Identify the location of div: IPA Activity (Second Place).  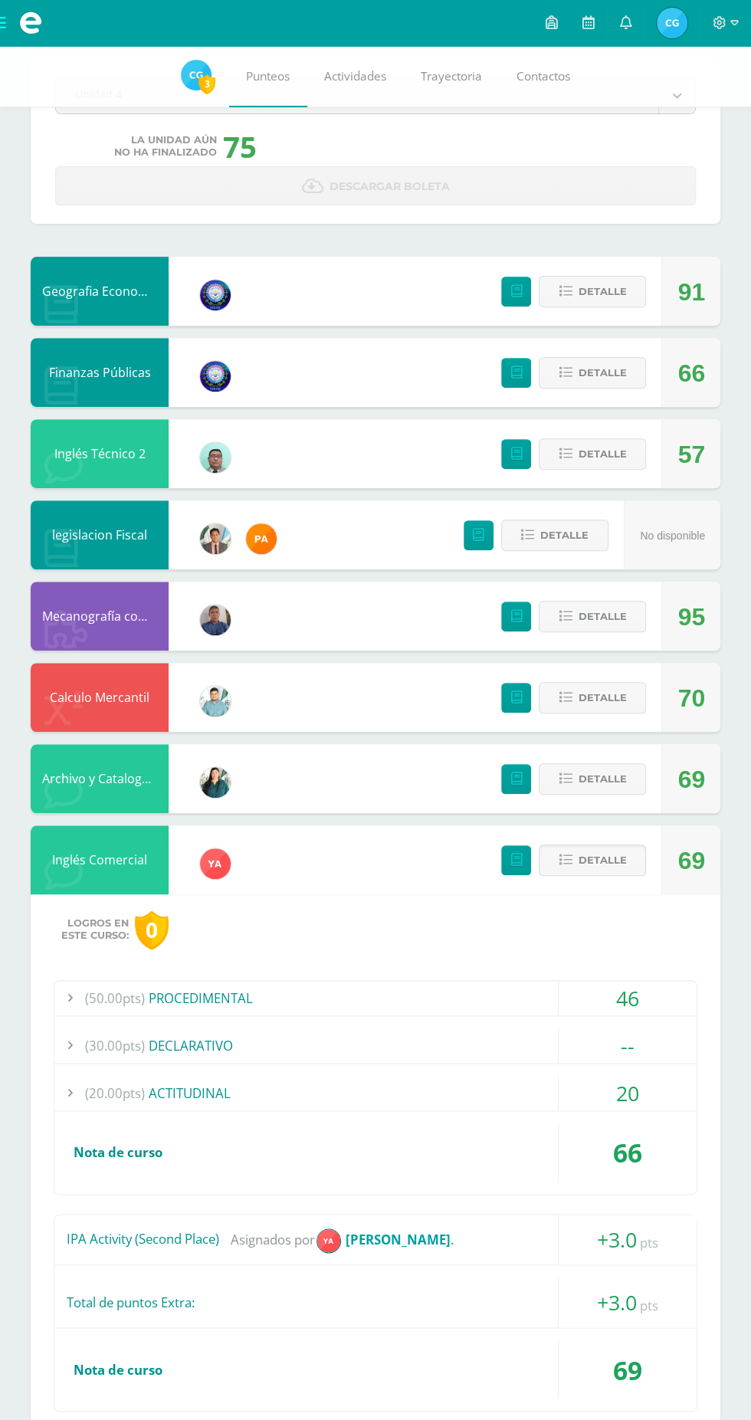
(143, 1239).